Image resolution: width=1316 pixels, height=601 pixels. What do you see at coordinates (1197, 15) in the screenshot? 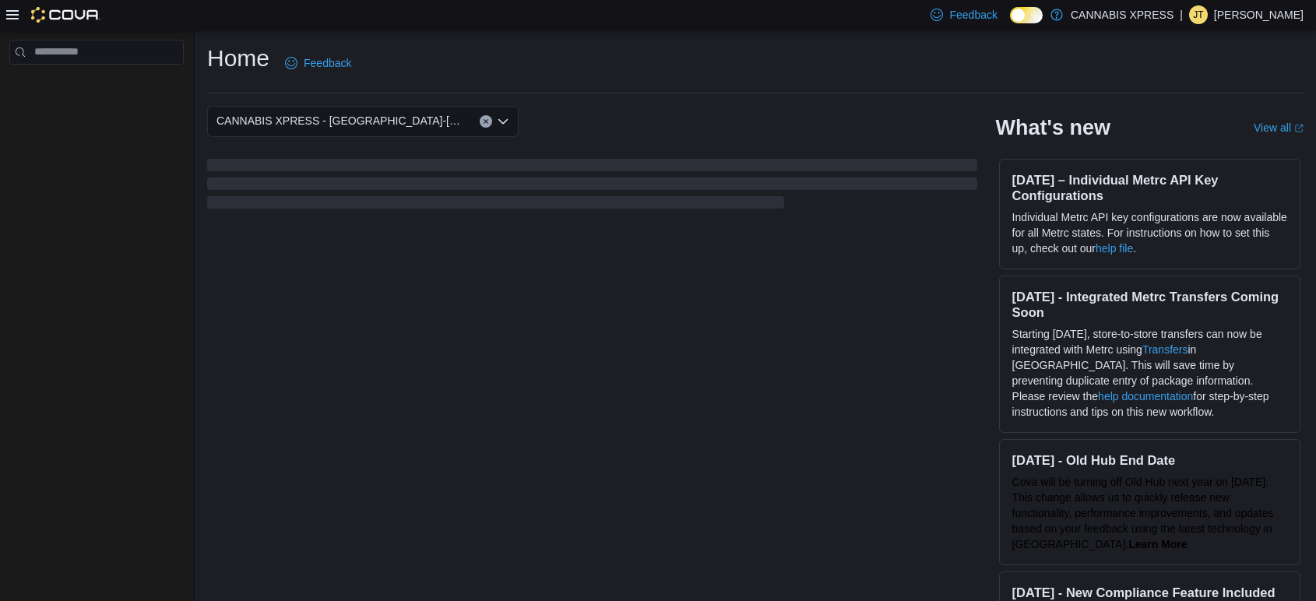
I see `span: JT` at bounding box center [1197, 15].